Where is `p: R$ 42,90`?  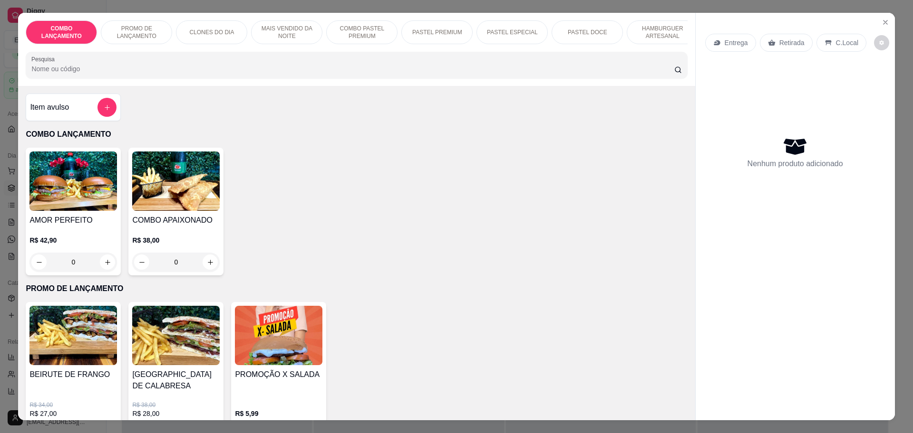 p: R$ 42,90 is located at coordinates (73, 241).